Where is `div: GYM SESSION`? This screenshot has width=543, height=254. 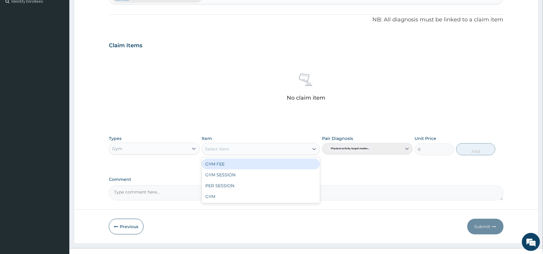 div: GYM SESSION is located at coordinates (261, 175).